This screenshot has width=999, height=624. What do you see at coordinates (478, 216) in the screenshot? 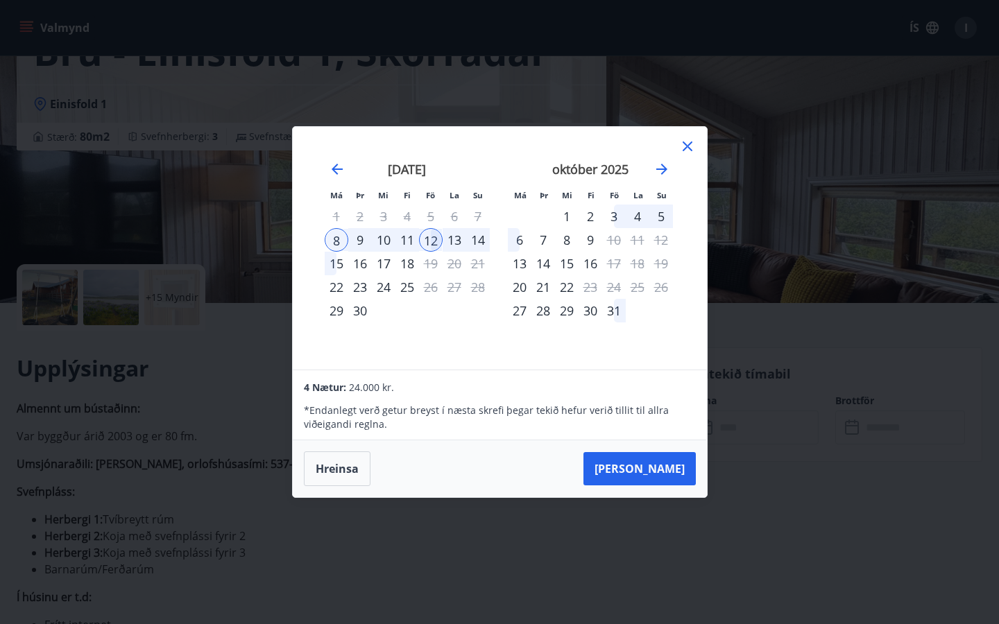
I see `td: Not available. sunnudagur, 7. september 2025` at bounding box center [478, 216].